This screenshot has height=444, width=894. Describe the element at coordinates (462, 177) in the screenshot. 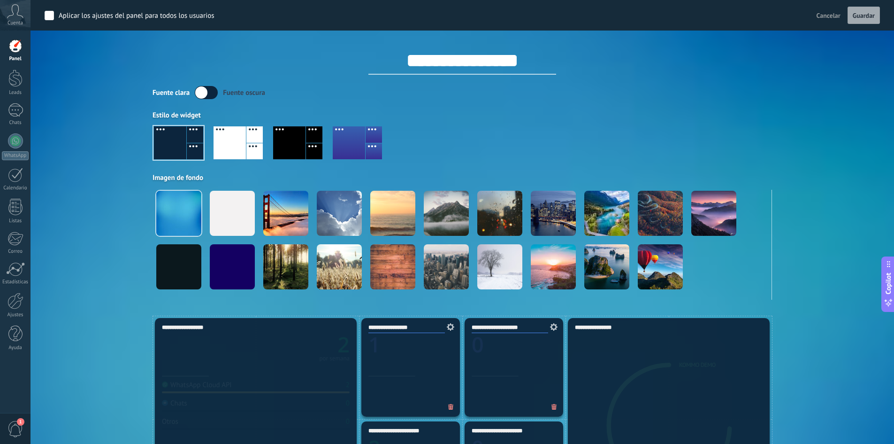

I see `div: Imagen de fondo` at that location.